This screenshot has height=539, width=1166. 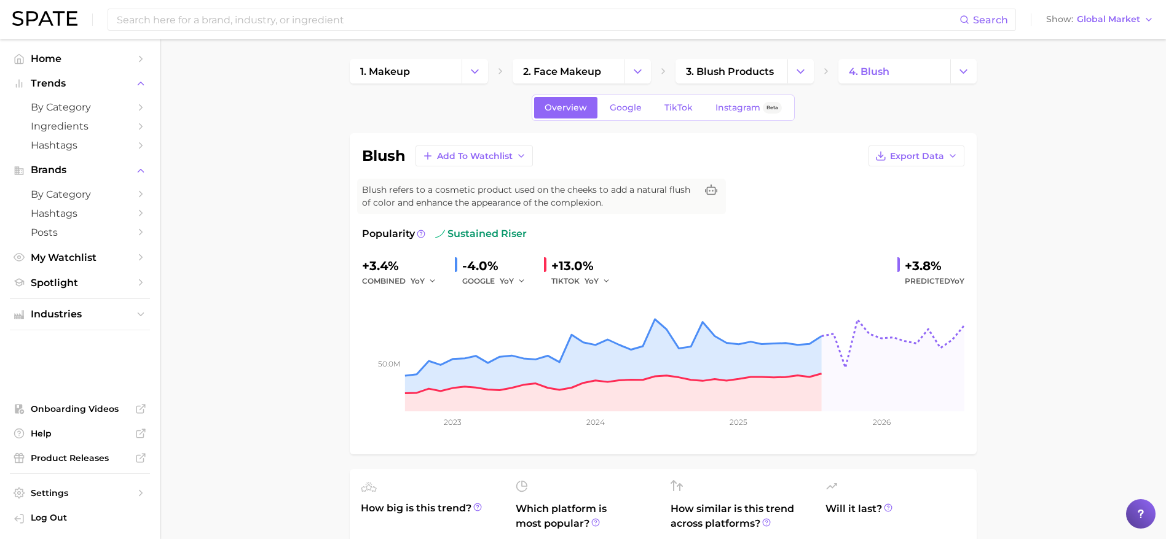 I want to click on span: How similar is this trend across platforms?, so click(x=740, y=517).